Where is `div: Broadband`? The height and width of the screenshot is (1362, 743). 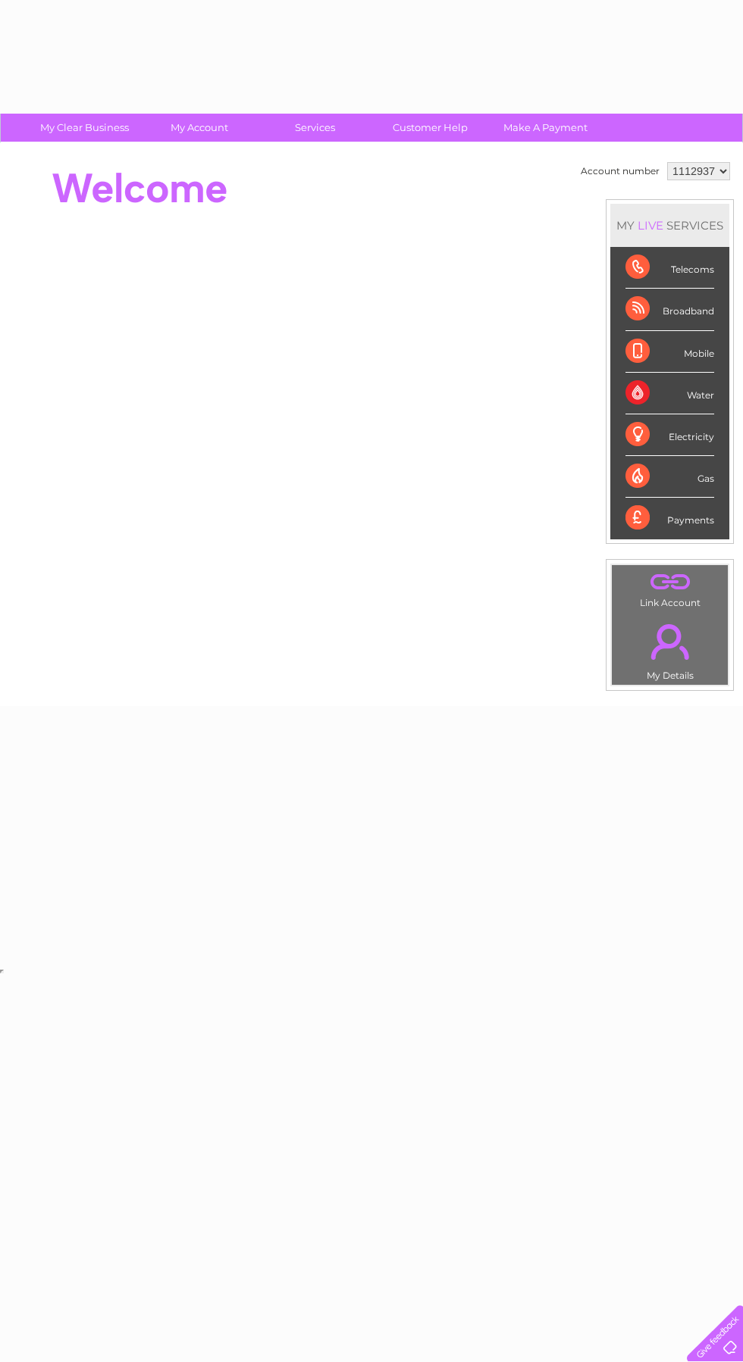 div: Broadband is located at coordinates (669, 309).